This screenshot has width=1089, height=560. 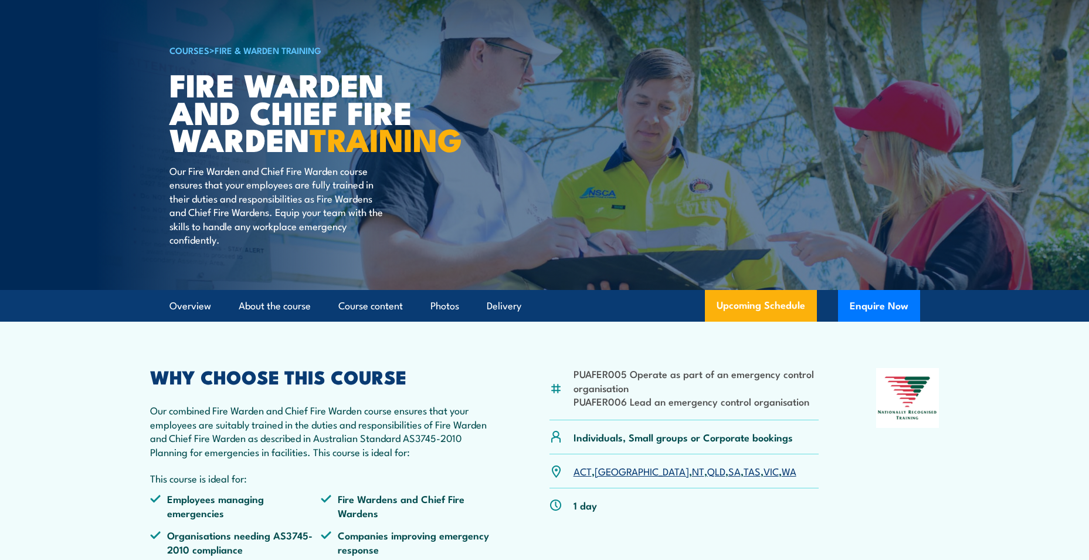 I want to click on a: Delivery, so click(x=504, y=306).